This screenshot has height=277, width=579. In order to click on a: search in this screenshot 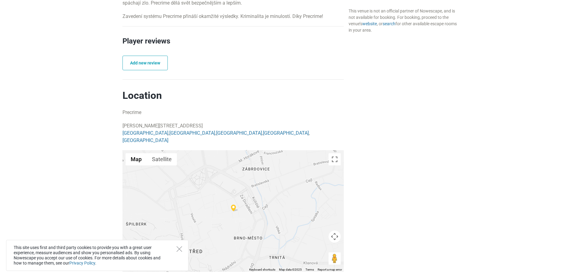, I will do `click(389, 24)`.